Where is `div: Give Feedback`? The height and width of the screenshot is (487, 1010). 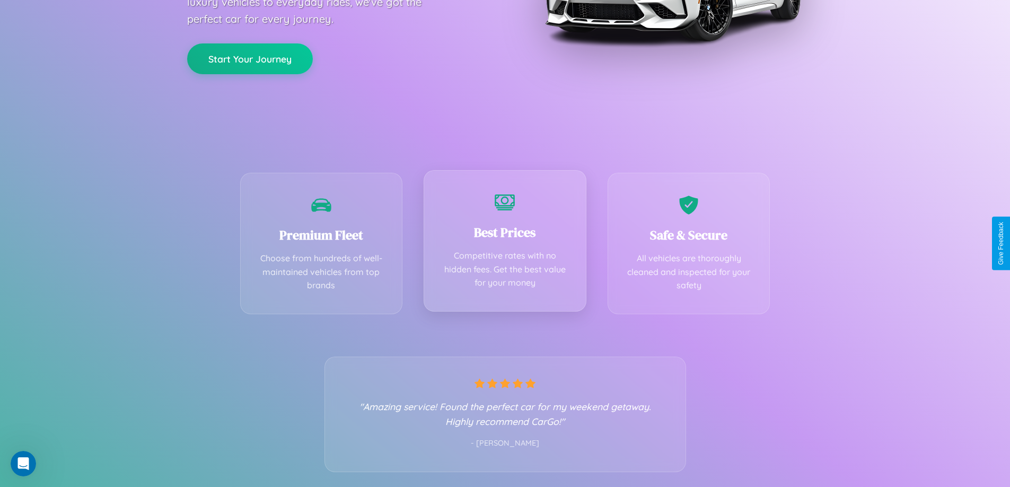
div: Give Feedback is located at coordinates (1001, 243).